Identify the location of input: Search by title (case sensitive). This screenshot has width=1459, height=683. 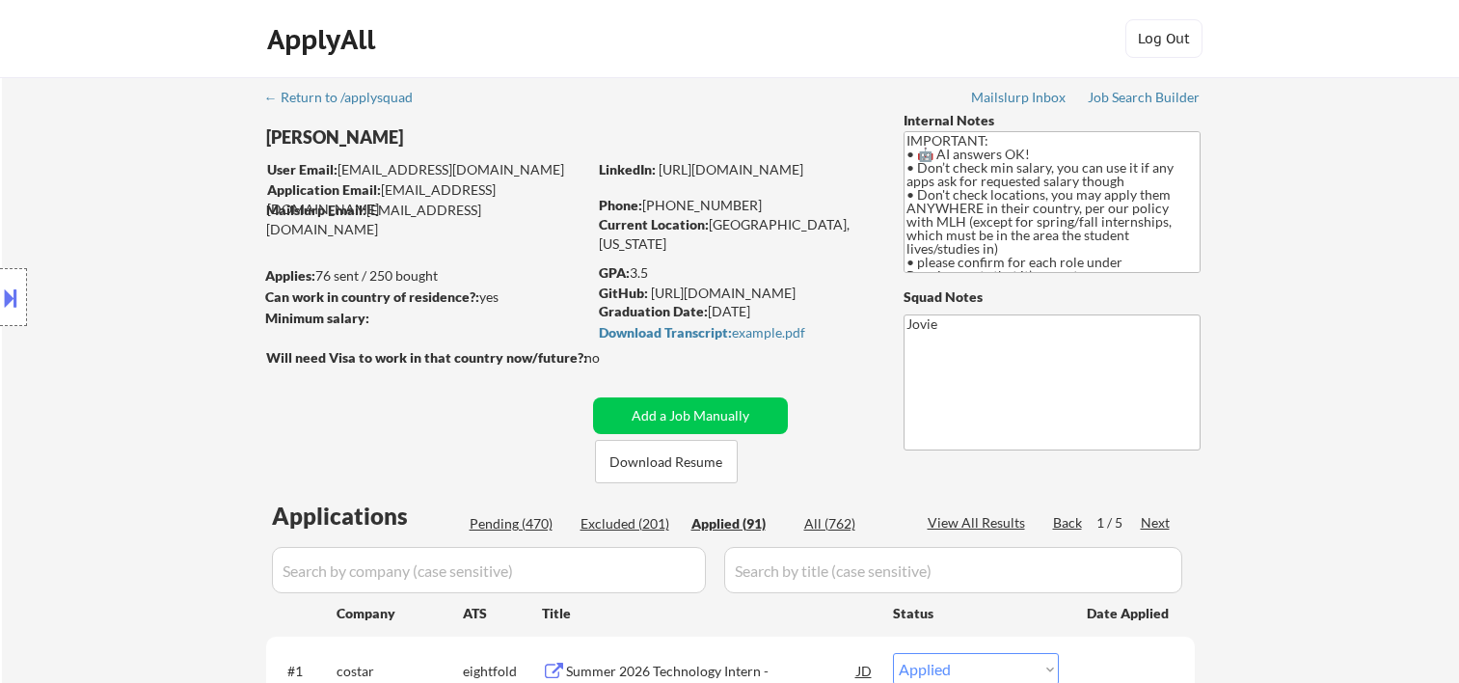
(953, 570).